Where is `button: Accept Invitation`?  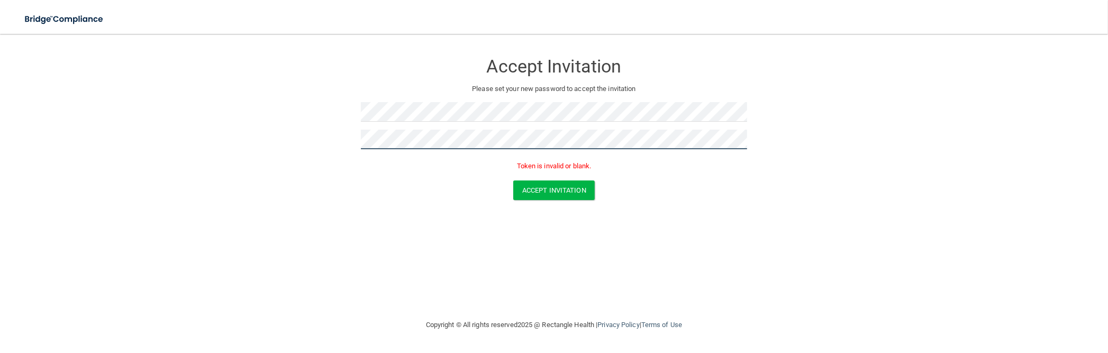 button: Accept Invitation is located at coordinates (554, 190).